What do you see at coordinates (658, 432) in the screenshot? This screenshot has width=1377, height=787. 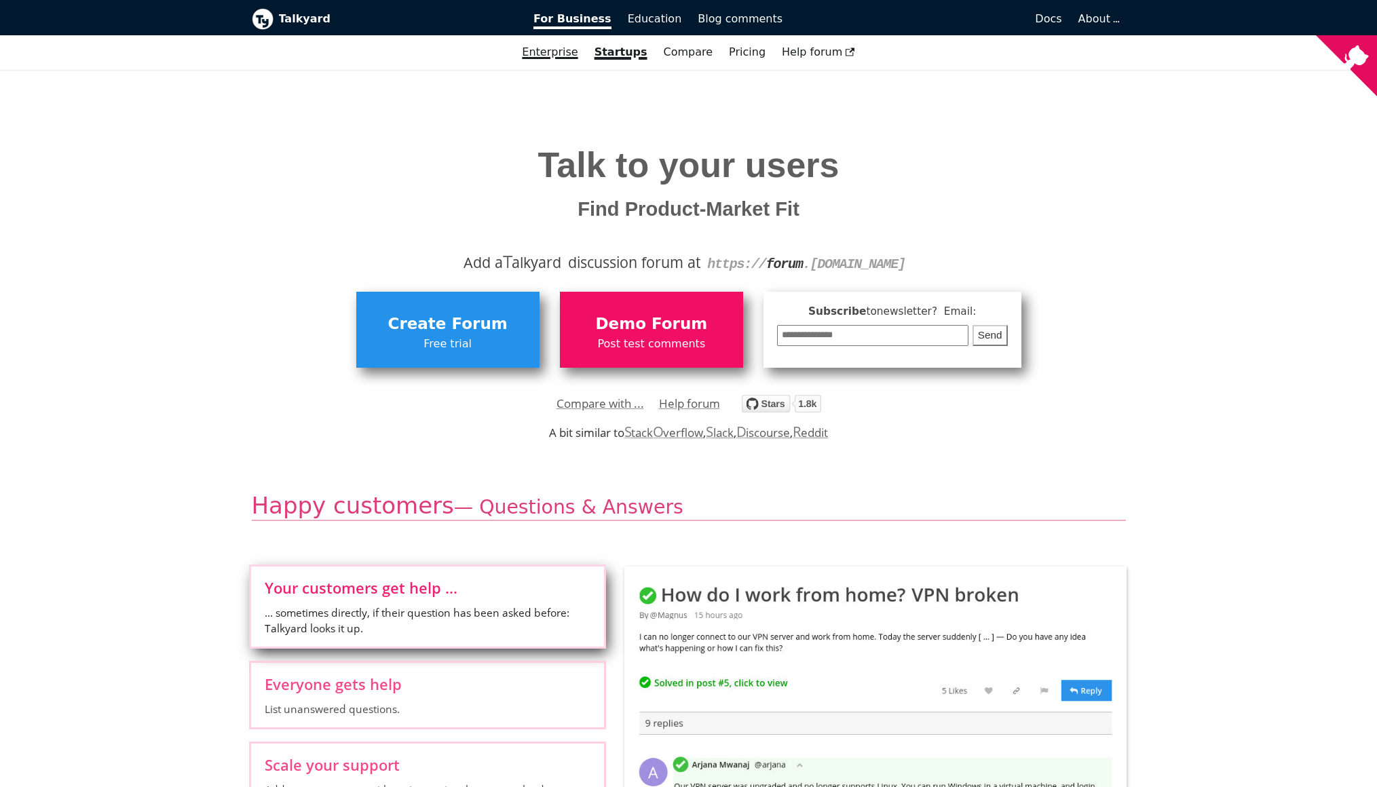 I see `span: O` at bounding box center [658, 432].